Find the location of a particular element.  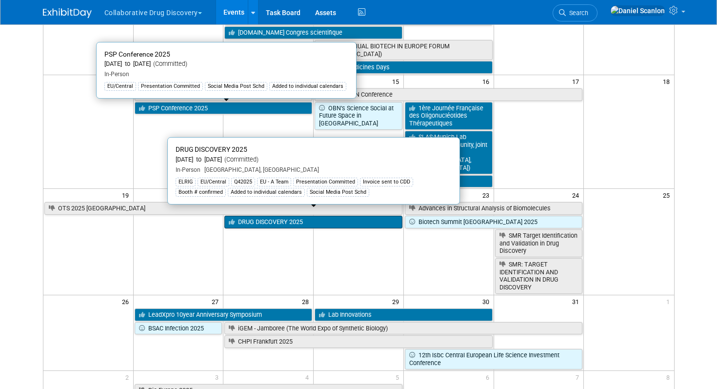

a: PSP Conference 2025 is located at coordinates (223, 108).